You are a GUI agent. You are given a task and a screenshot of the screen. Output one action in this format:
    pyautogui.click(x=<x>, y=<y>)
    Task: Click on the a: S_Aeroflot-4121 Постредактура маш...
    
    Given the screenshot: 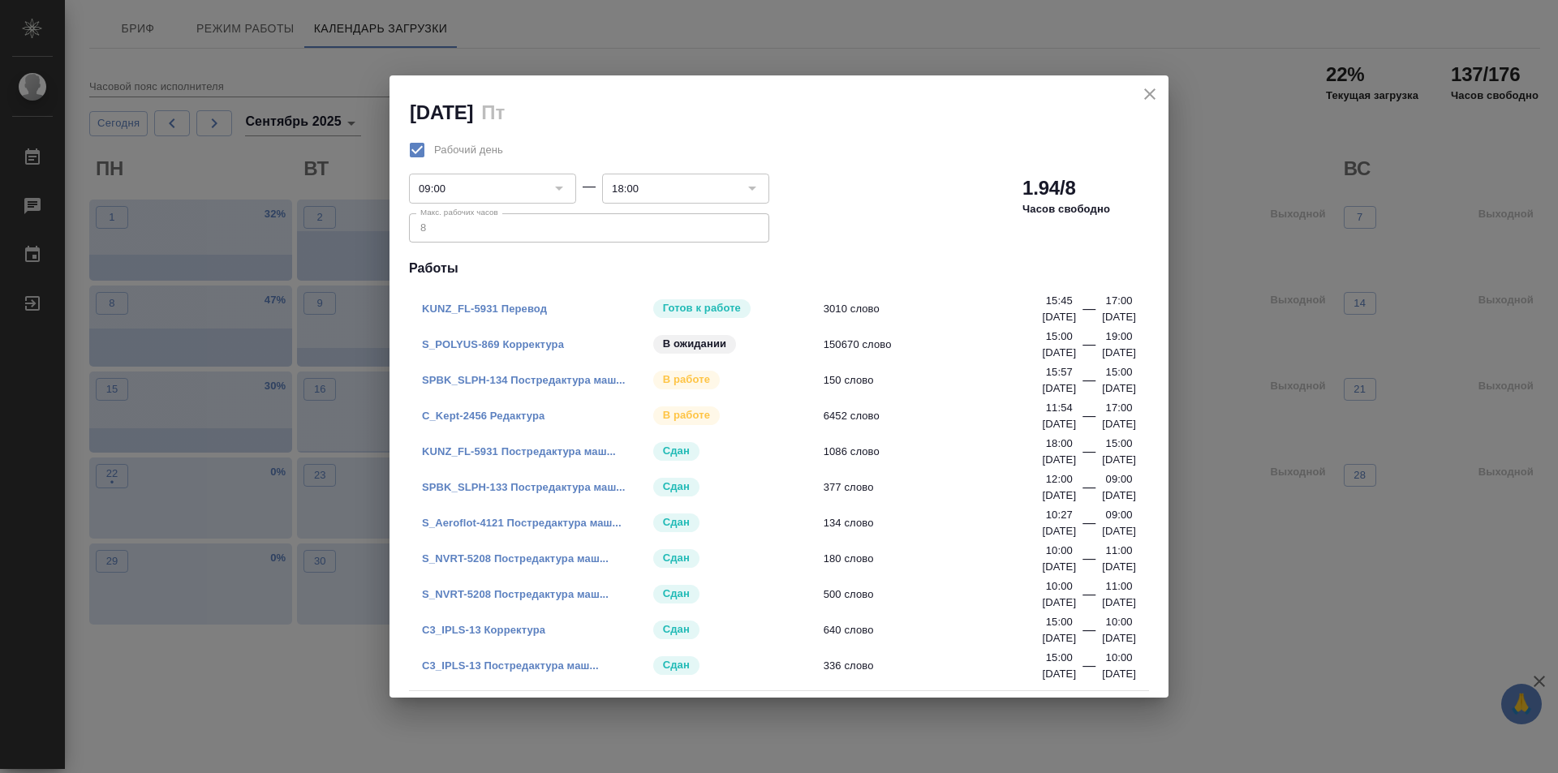 What is the action you would take?
    pyautogui.click(x=522, y=522)
    